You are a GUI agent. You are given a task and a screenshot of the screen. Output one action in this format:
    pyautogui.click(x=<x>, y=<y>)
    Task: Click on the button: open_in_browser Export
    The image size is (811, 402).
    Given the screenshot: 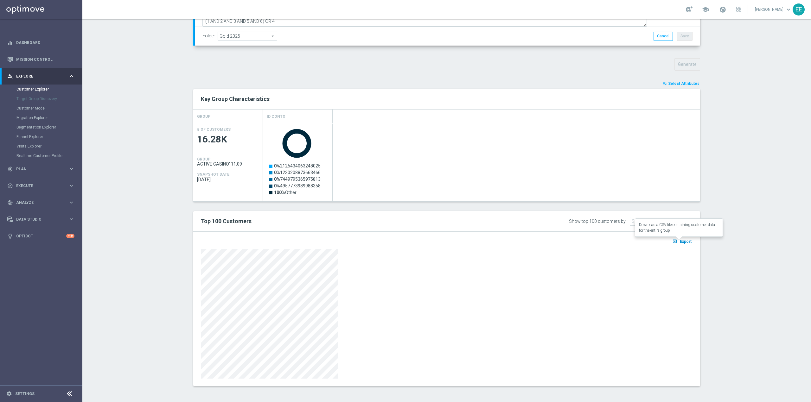 What is the action you would take?
    pyautogui.click(x=682, y=241)
    